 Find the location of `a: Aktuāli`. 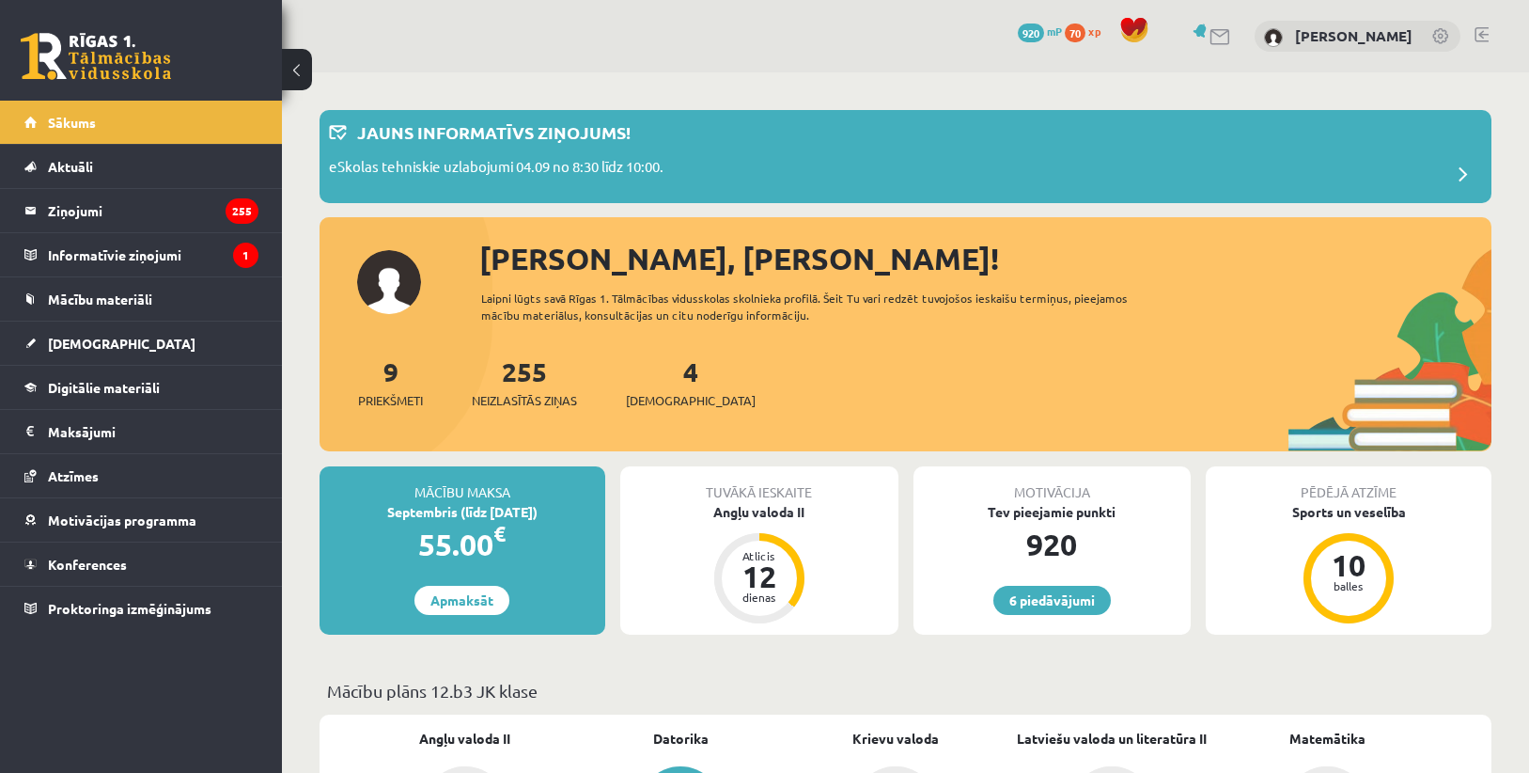

a: Aktuāli is located at coordinates (141, 166).